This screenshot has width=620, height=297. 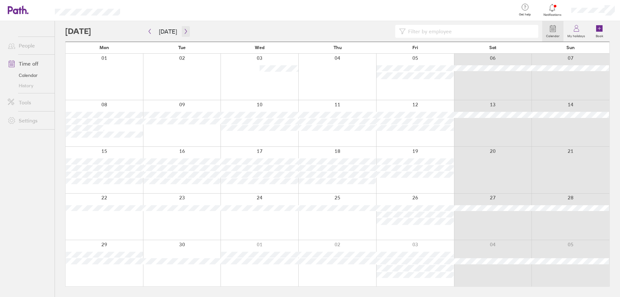 I want to click on label: Book, so click(x=600, y=35).